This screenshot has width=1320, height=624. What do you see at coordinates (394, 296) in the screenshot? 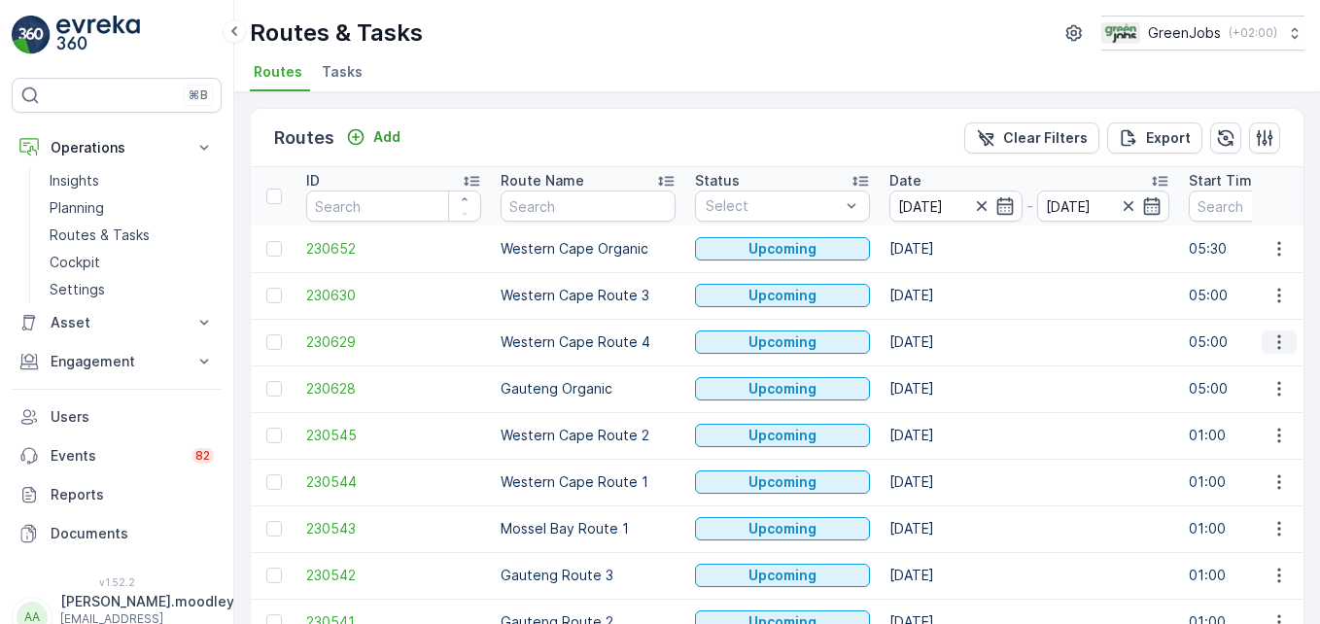
I see `span: 230630` at bounding box center [394, 296].